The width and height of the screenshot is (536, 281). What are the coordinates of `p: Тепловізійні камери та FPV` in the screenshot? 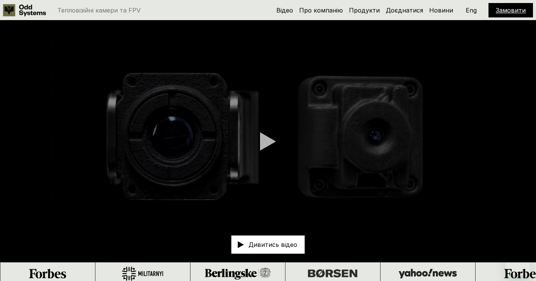 It's located at (99, 10).